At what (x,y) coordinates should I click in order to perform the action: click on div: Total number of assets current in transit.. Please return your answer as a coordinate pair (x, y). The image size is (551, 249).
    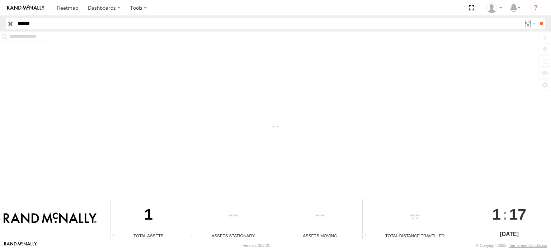
    Looking at the image, I should click on (286, 236).